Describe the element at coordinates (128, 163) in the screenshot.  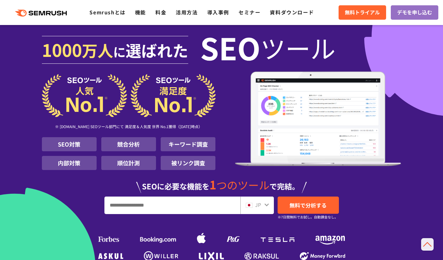
I see `li: 順位計測` at that location.